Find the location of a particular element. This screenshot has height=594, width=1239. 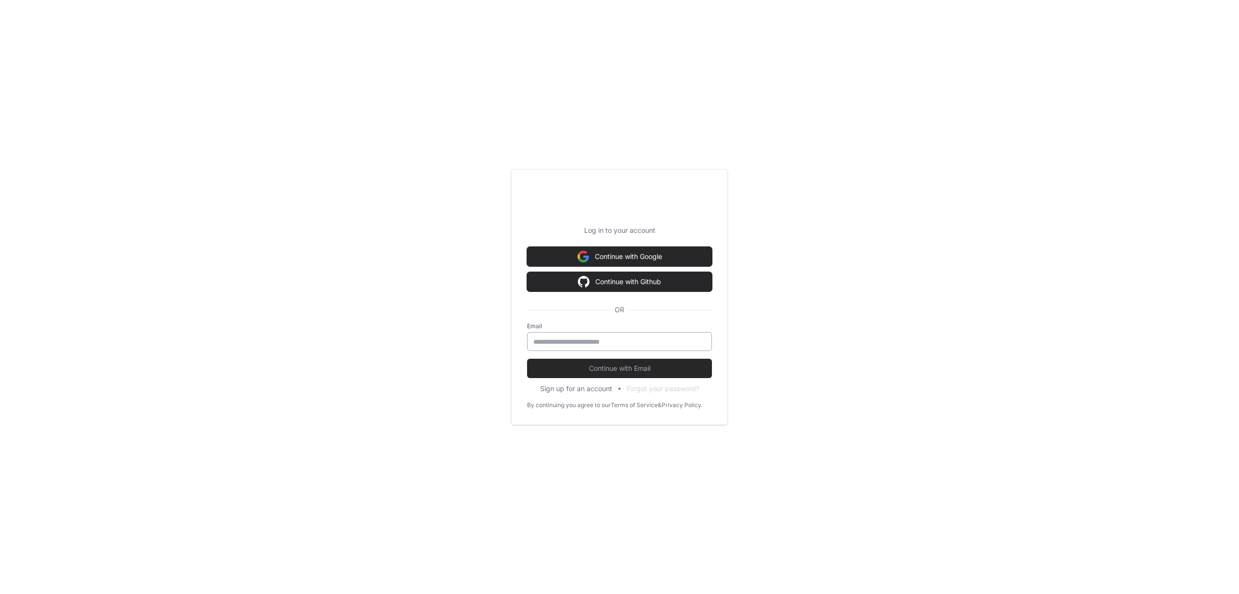

div: By continuing you agree to our is located at coordinates (569, 405).